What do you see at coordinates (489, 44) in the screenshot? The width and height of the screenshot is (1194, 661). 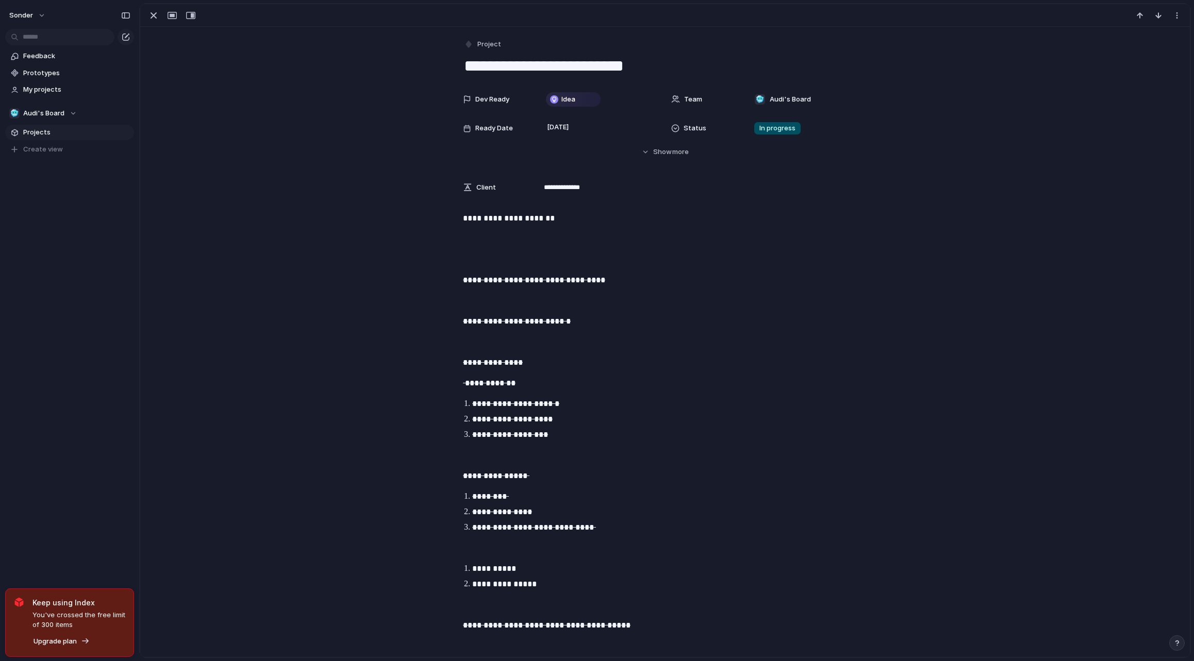 I see `span: Project` at bounding box center [489, 44].